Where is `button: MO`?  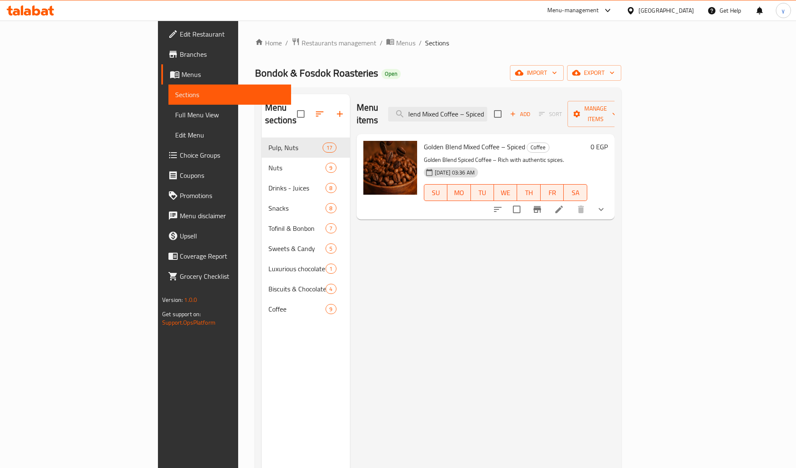
button: MO is located at coordinates (459, 192).